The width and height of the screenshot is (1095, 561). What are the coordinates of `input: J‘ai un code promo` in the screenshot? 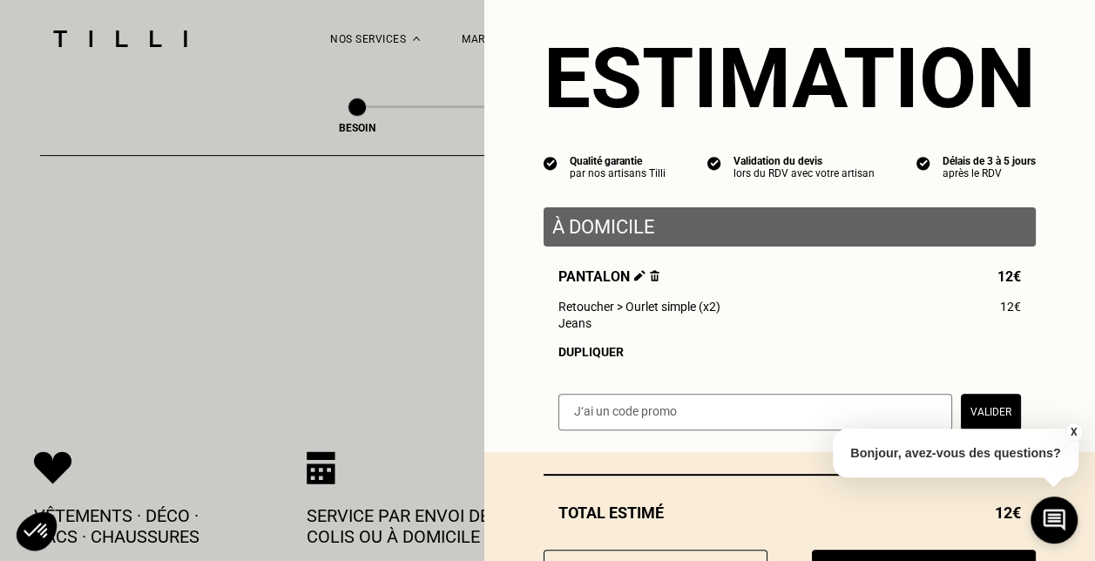 It's located at (755, 412).